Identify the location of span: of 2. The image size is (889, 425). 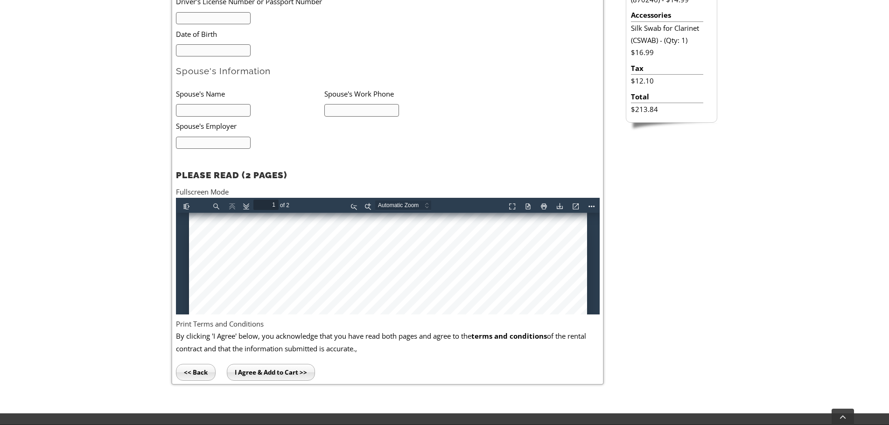
(110, 7).